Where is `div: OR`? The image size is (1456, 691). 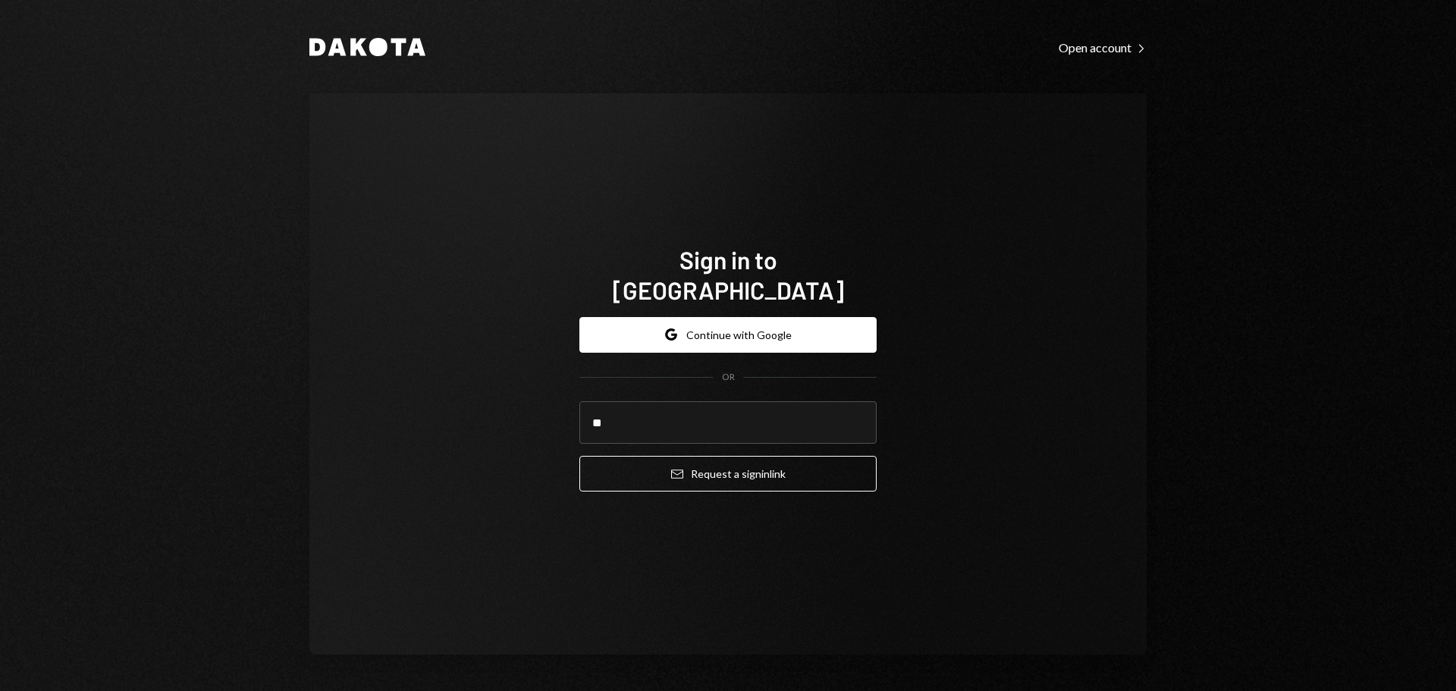 div: OR is located at coordinates (728, 377).